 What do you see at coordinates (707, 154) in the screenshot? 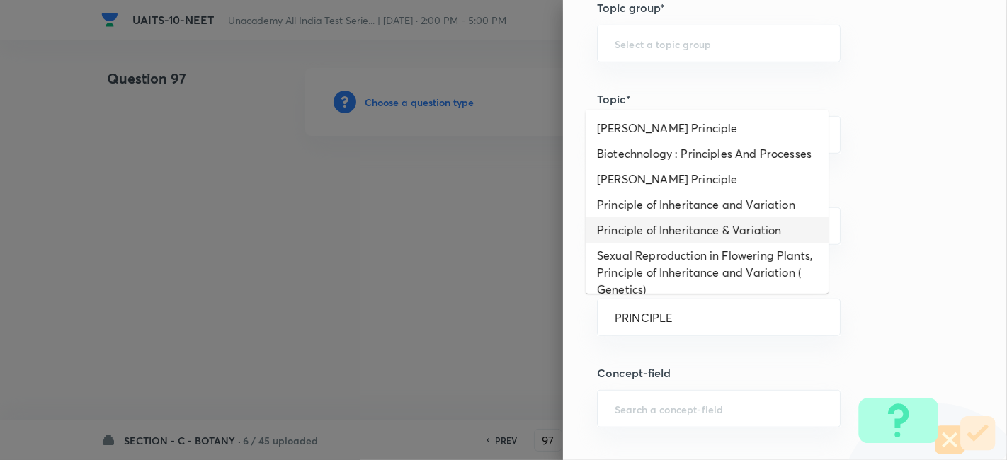
I see `li: Biotechnology : Principles And Processes` at bounding box center [707, 154].